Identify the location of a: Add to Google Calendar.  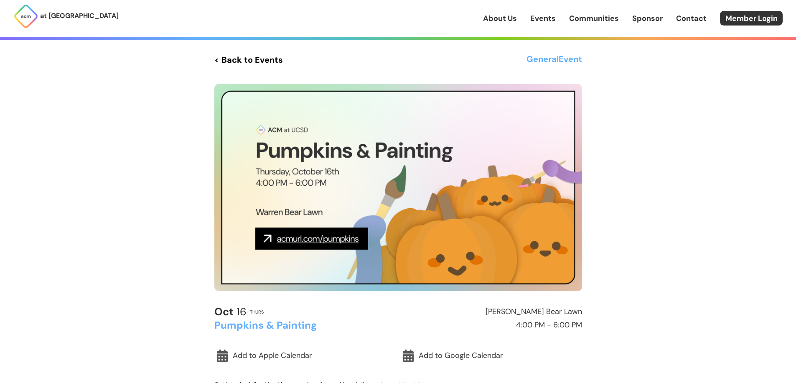
(491, 355).